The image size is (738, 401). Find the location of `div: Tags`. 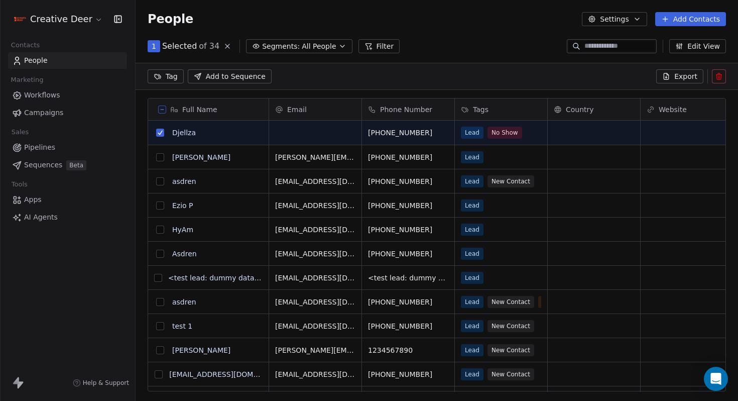

div: Tags is located at coordinates (501, 109).